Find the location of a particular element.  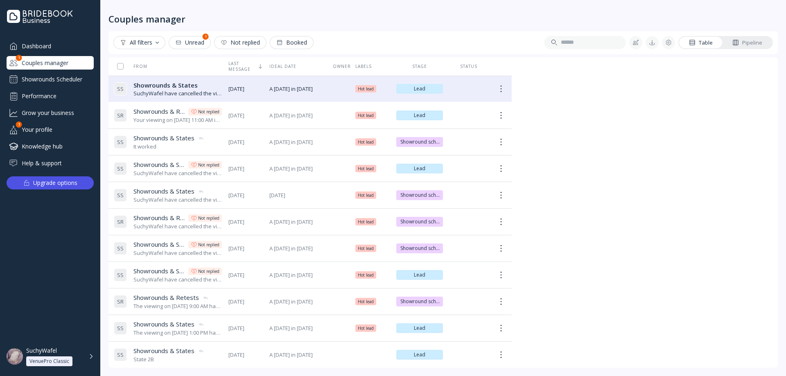

div: It worked is located at coordinates (169, 147).